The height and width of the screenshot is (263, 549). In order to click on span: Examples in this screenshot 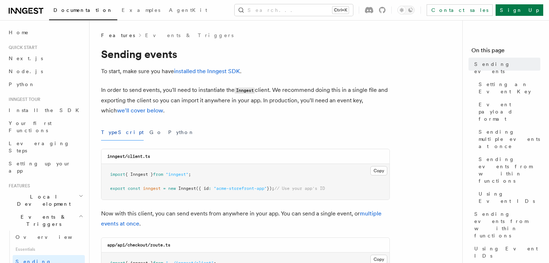, I will do `click(141, 10)`.